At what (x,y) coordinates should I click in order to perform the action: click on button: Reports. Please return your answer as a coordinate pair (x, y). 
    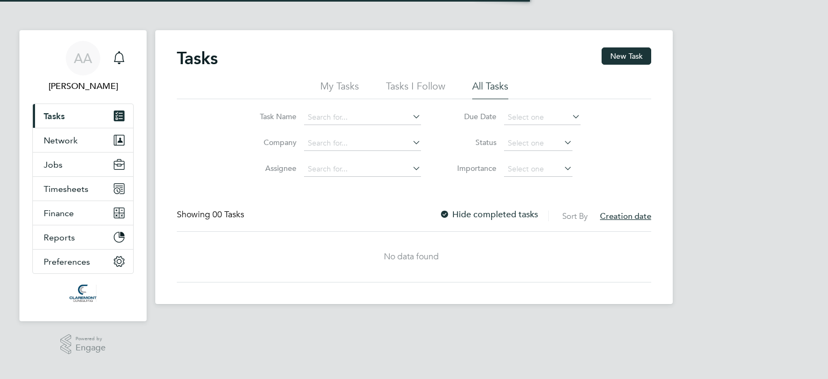
    Looking at the image, I should click on (83, 237).